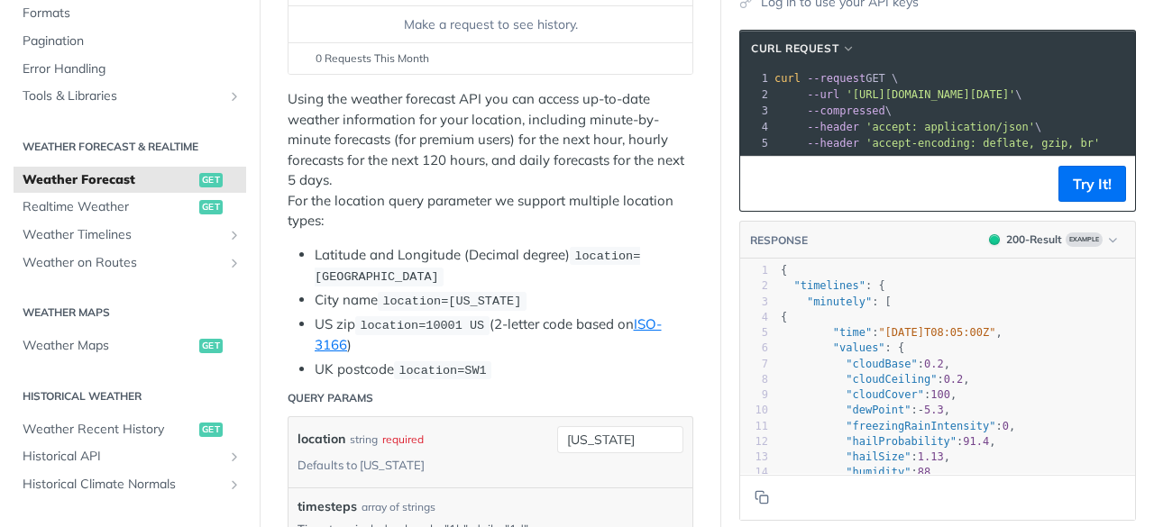 Image resolution: width=1154 pixels, height=527 pixels. Describe the element at coordinates (363, 439) in the screenshot. I see `div: string` at that location.